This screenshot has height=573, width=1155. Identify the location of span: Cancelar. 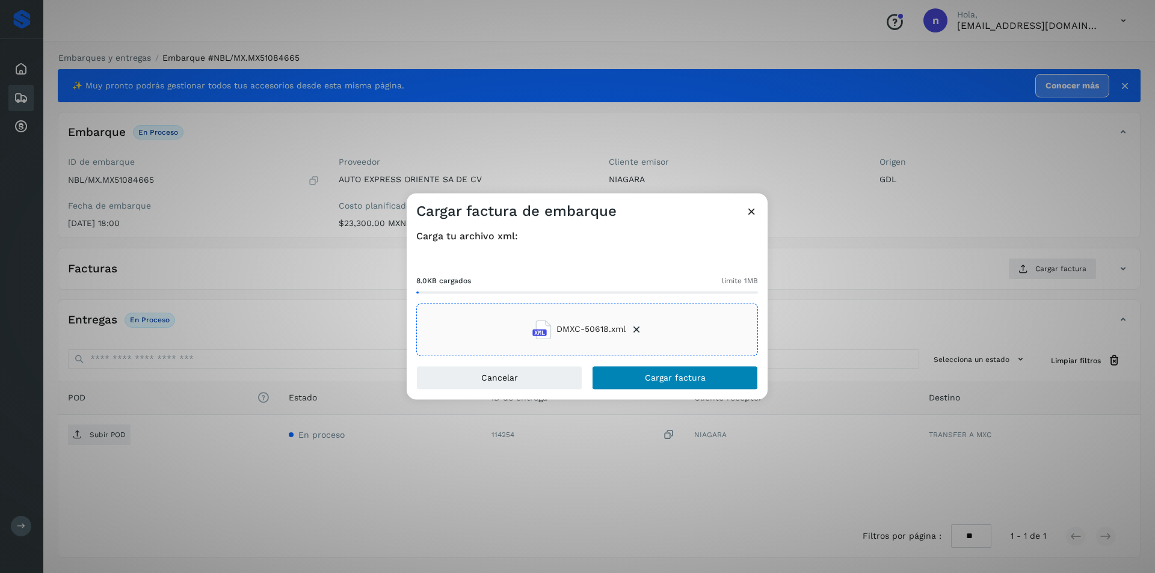
(499, 378).